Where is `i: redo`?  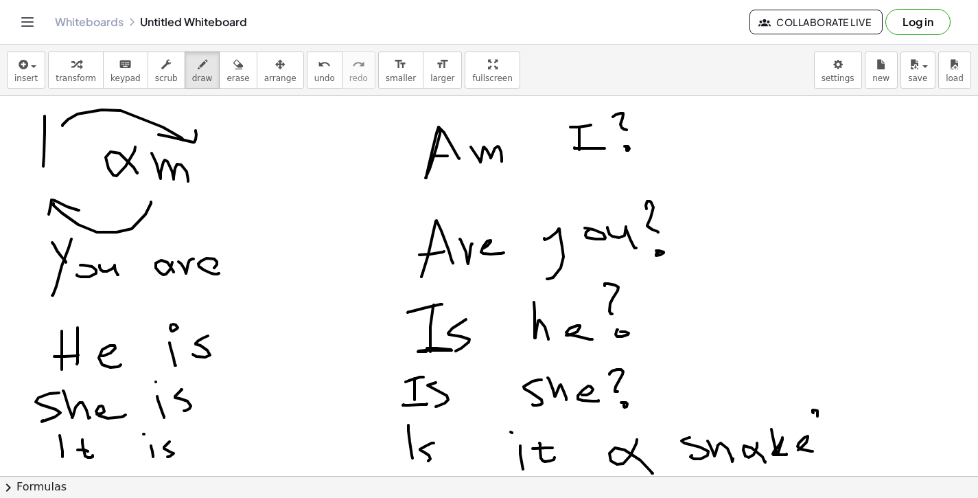 i: redo is located at coordinates (358, 65).